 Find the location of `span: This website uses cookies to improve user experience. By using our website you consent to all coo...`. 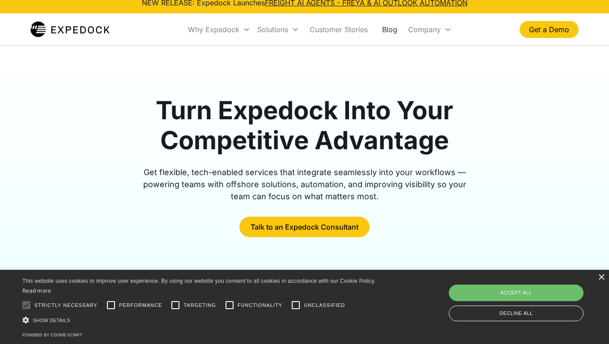

span: This website uses cookies to improve user experience. By using our website you consent to all coo... is located at coordinates (199, 281).